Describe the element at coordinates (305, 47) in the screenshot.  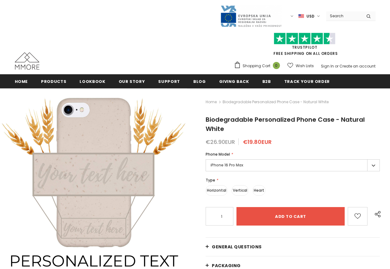
I see `a: Trustpilot` at that location.